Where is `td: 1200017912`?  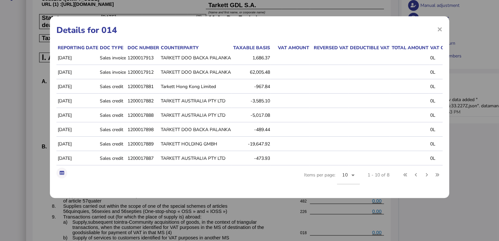 td: 1200017912 is located at coordinates (143, 72).